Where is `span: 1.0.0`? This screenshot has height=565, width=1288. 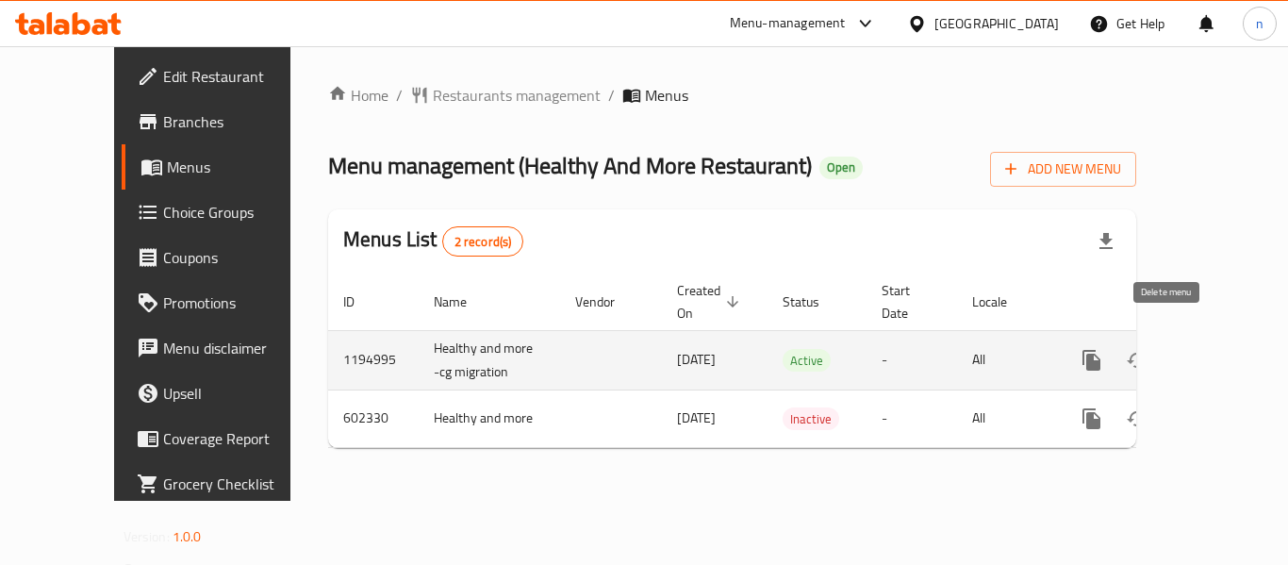 span: 1.0.0 is located at coordinates (187, 536).